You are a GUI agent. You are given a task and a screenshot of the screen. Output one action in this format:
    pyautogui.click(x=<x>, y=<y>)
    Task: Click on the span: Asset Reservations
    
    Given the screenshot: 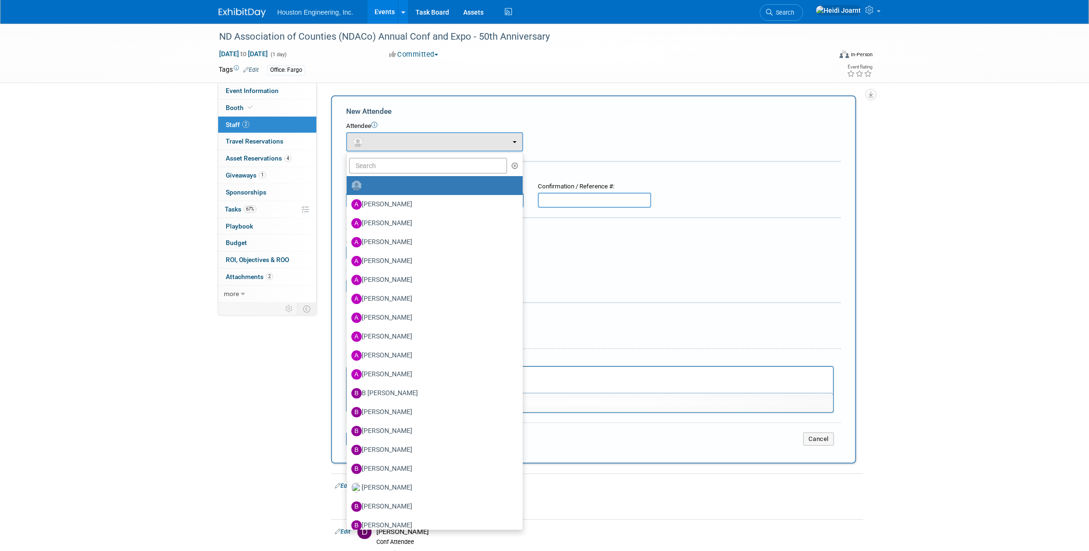 What is the action you would take?
    pyautogui.click(x=258, y=158)
    